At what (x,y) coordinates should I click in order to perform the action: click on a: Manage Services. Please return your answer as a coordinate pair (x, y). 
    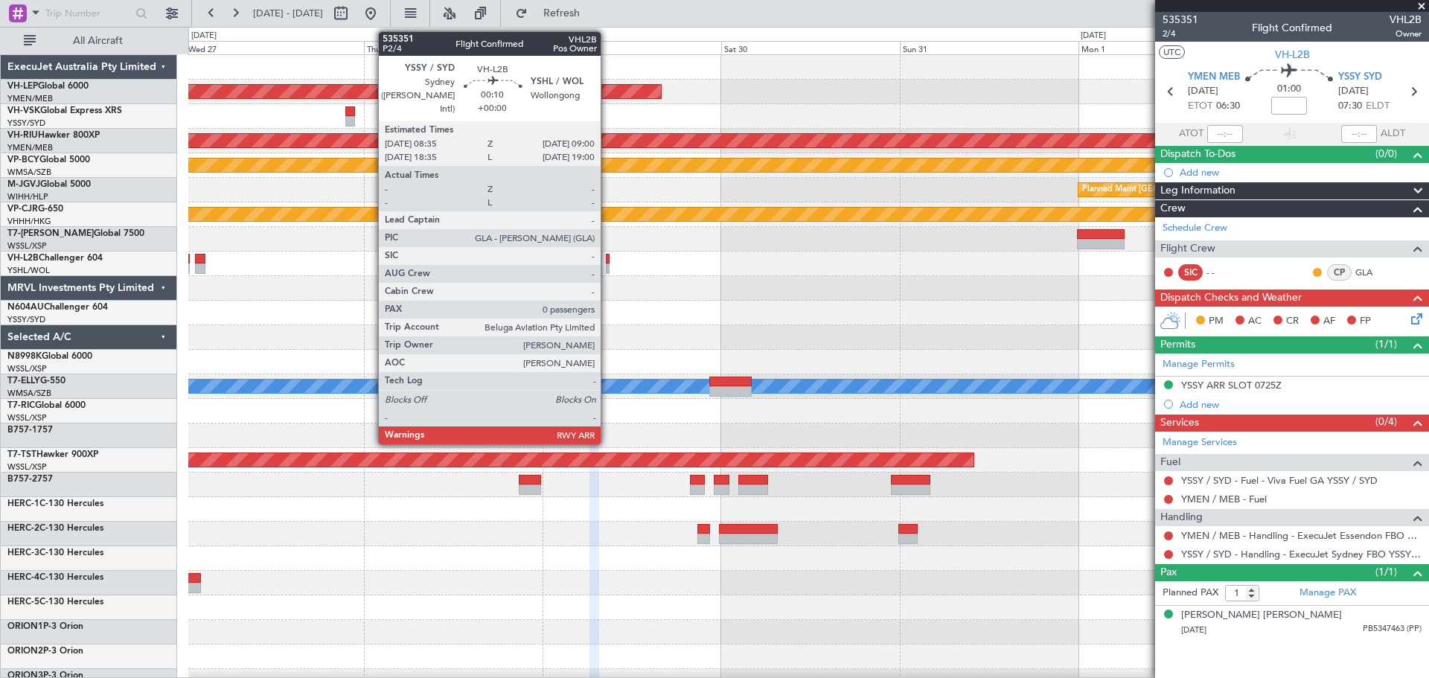
    Looking at the image, I should click on (1200, 443).